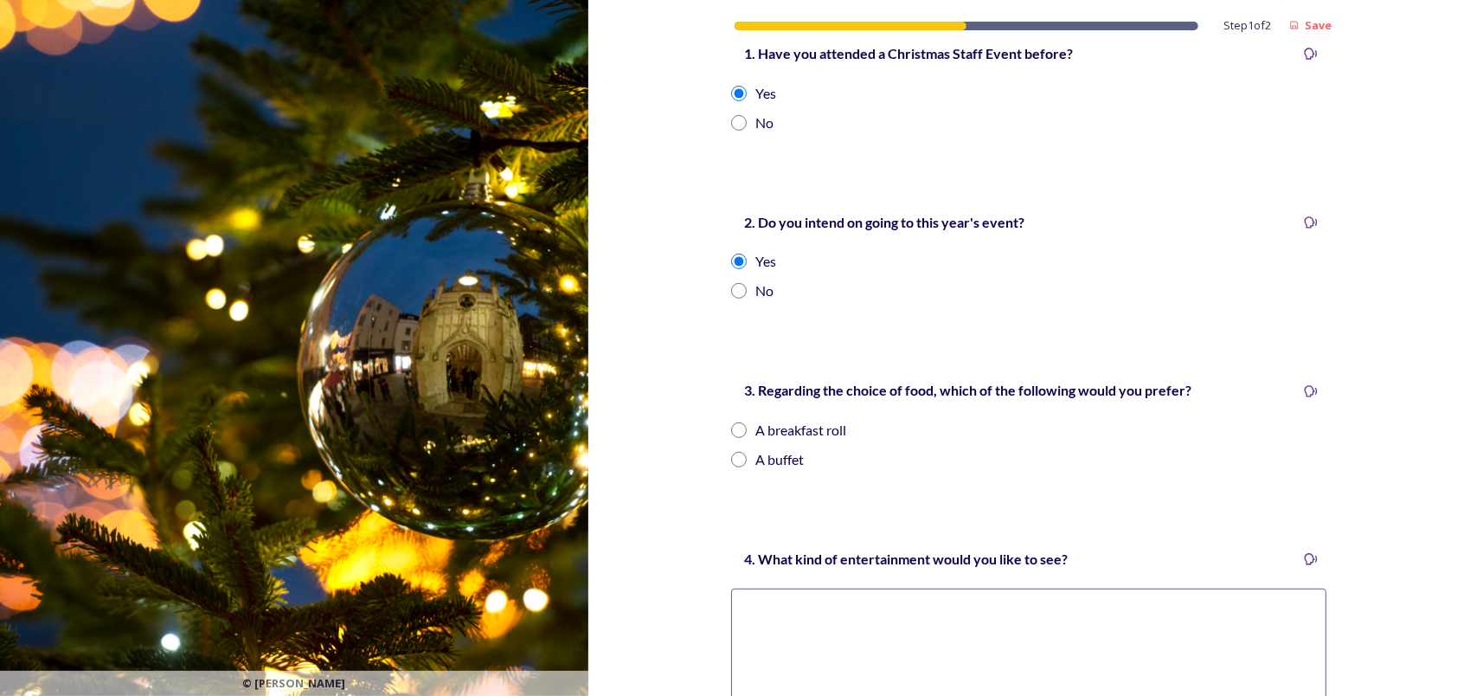  I want to click on strong: 1. Have you attended a Christmas Staff Event before?, so click(908, 53).